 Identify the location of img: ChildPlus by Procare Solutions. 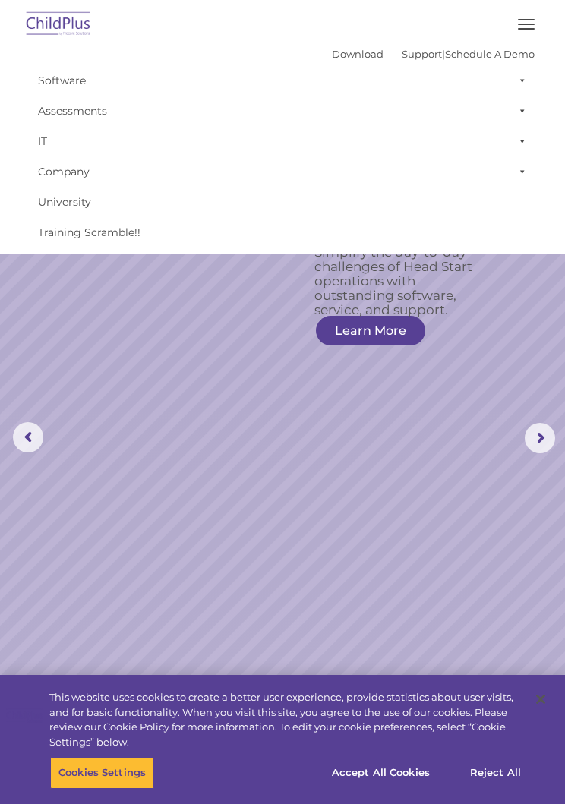
(58, 24).